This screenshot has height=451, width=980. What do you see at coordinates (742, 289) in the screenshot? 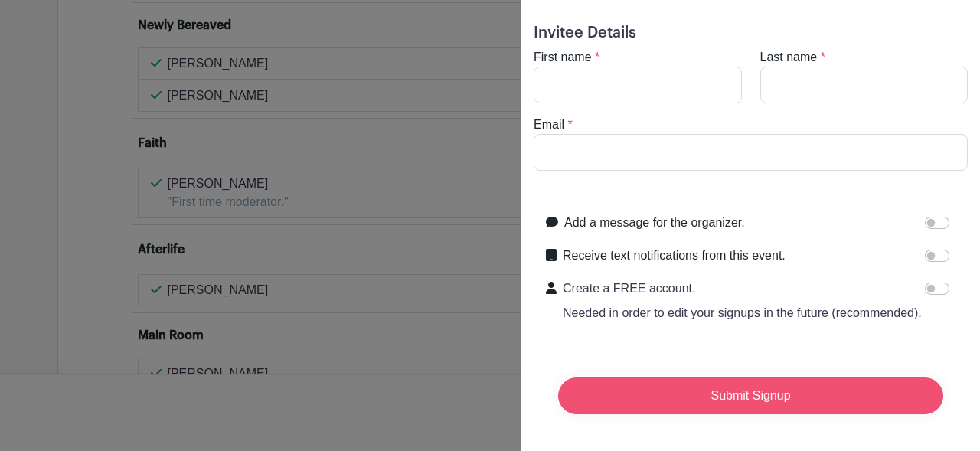
I see `p: Create a FREE account.` at bounding box center [742, 289].